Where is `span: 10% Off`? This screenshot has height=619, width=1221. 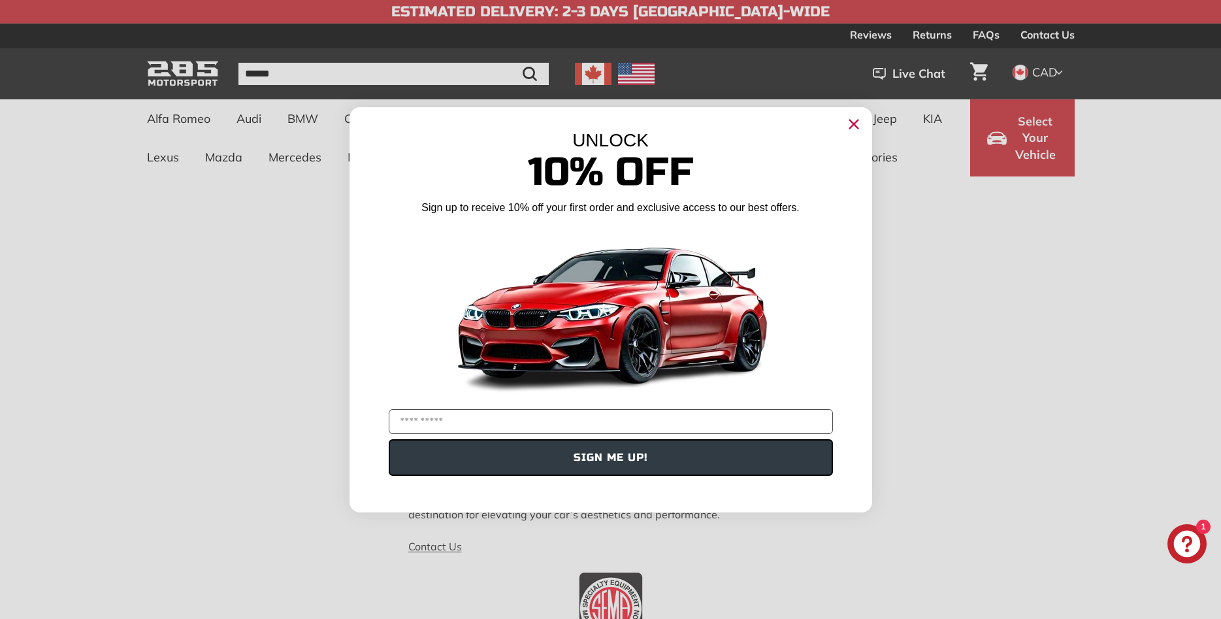
span: 10% Off is located at coordinates (611, 172).